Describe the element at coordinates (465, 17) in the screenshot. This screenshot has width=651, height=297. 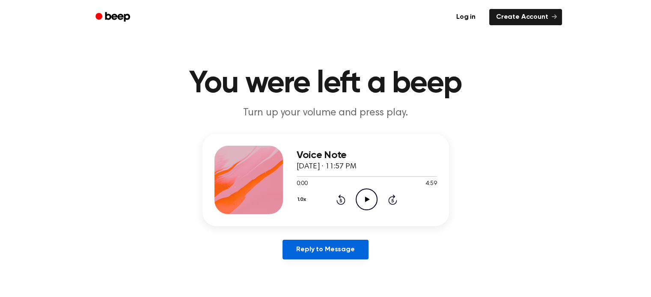
I see `a: Log in` at that location.